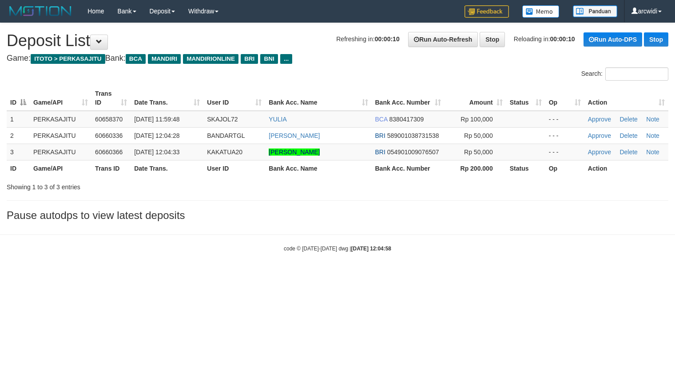  I want to click on th: Action, so click(626, 168).